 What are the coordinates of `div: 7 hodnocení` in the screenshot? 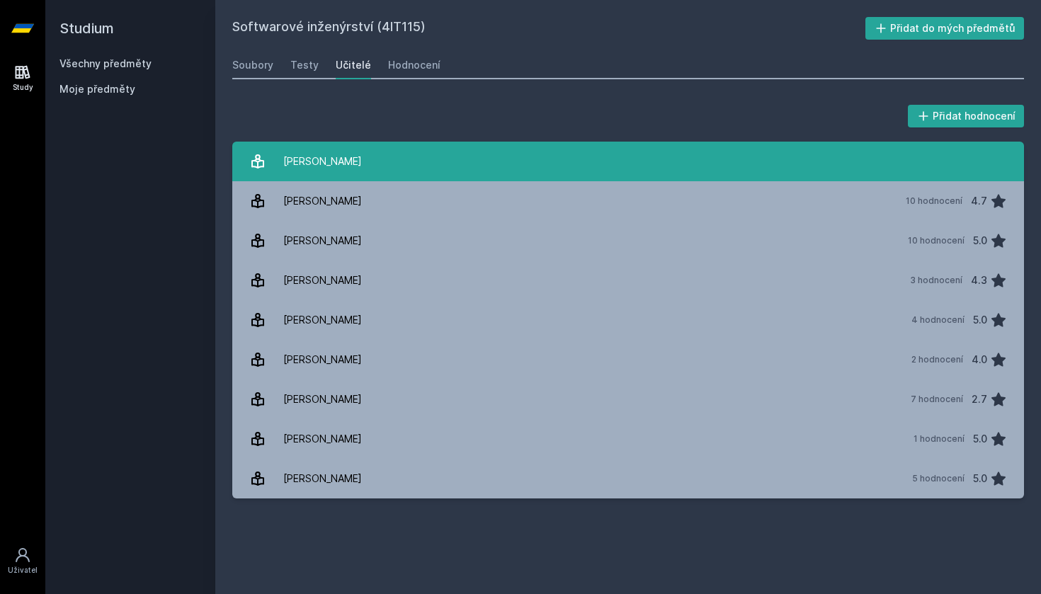 It's located at (937, 399).